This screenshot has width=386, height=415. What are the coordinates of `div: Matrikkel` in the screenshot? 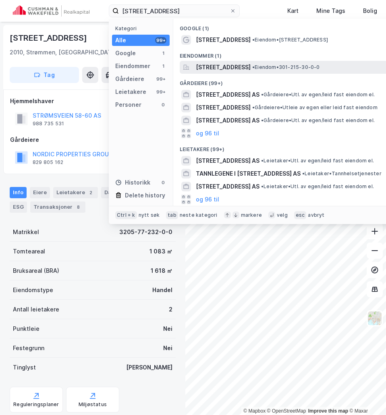 It's located at (26, 232).